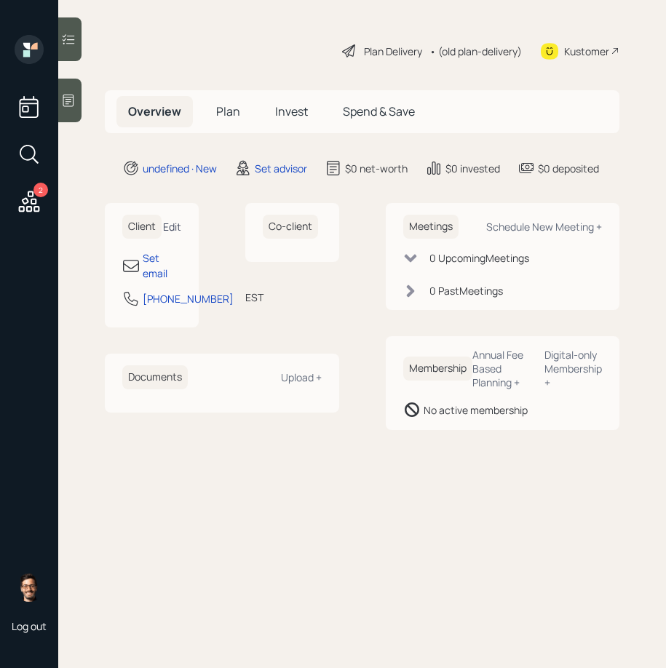 The width and height of the screenshot is (666, 668). What do you see at coordinates (376, 168) in the screenshot?
I see `div: $0 net-worth` at bounding box center [376, 168].